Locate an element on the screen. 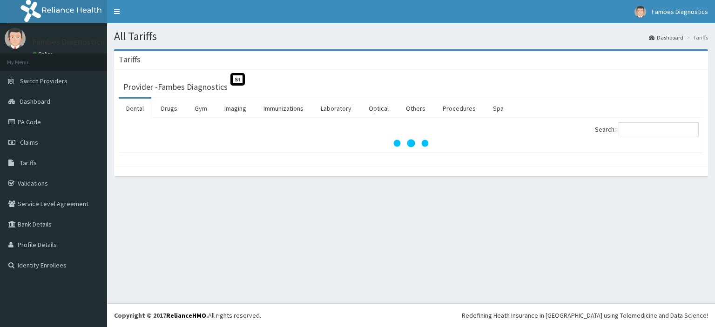  h3: Provider - Fambes Diagnostics is located at coordinates (176, 87).